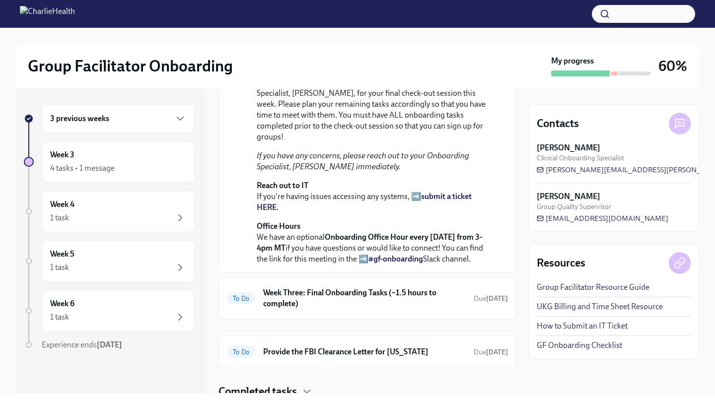 The image size is (715, 403). What do you see at coordinates (62, 304) in the screenshot?
I see `h6: Week 6` at bounding box center [62, 304].